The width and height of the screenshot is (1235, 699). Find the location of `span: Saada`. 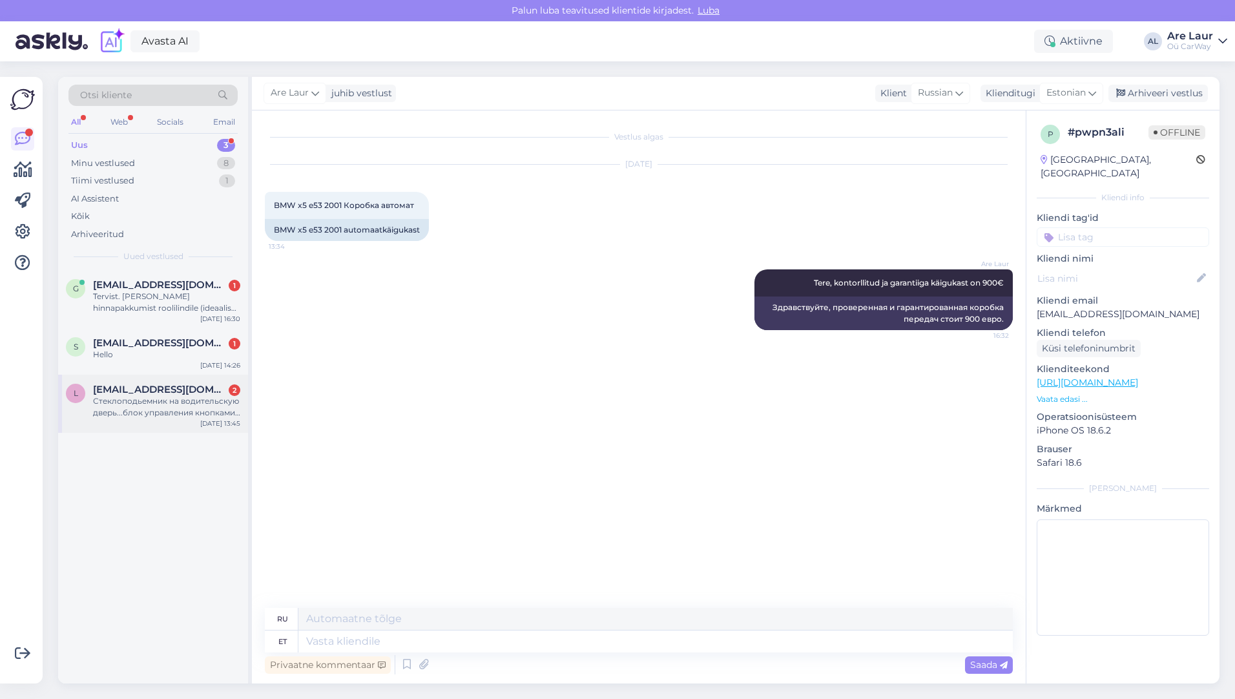

span: Saada is located at coordinates (989, 665).